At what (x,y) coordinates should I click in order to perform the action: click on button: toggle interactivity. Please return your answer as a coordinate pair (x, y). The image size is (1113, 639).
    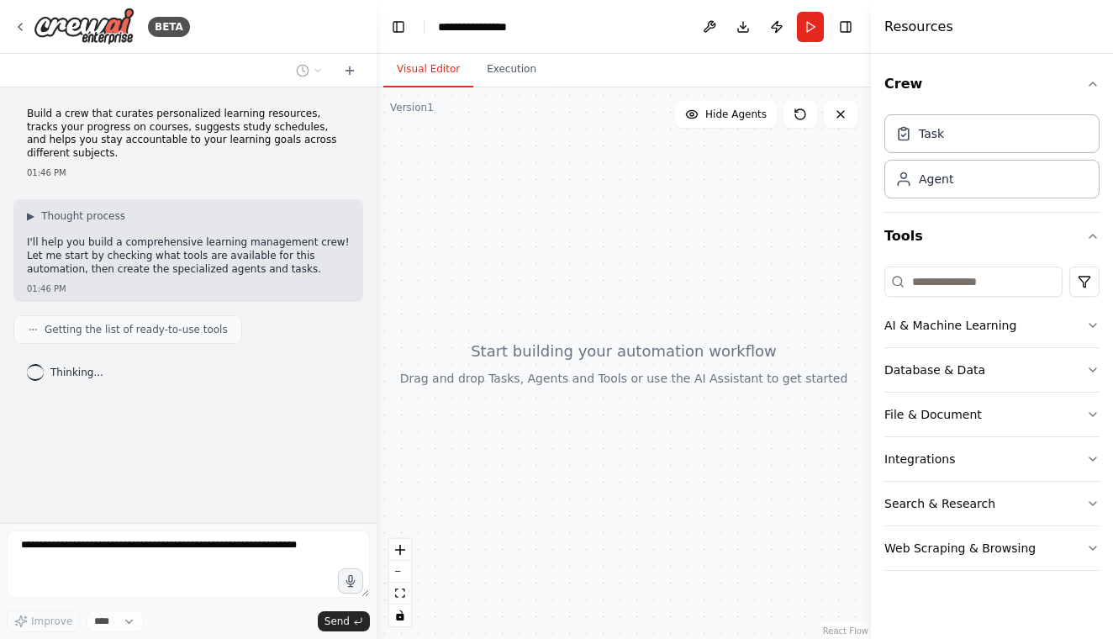
    Looking at the image, I should click on (400, 615).